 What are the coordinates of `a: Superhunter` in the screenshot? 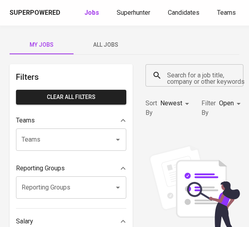 It's located at (134, 13).